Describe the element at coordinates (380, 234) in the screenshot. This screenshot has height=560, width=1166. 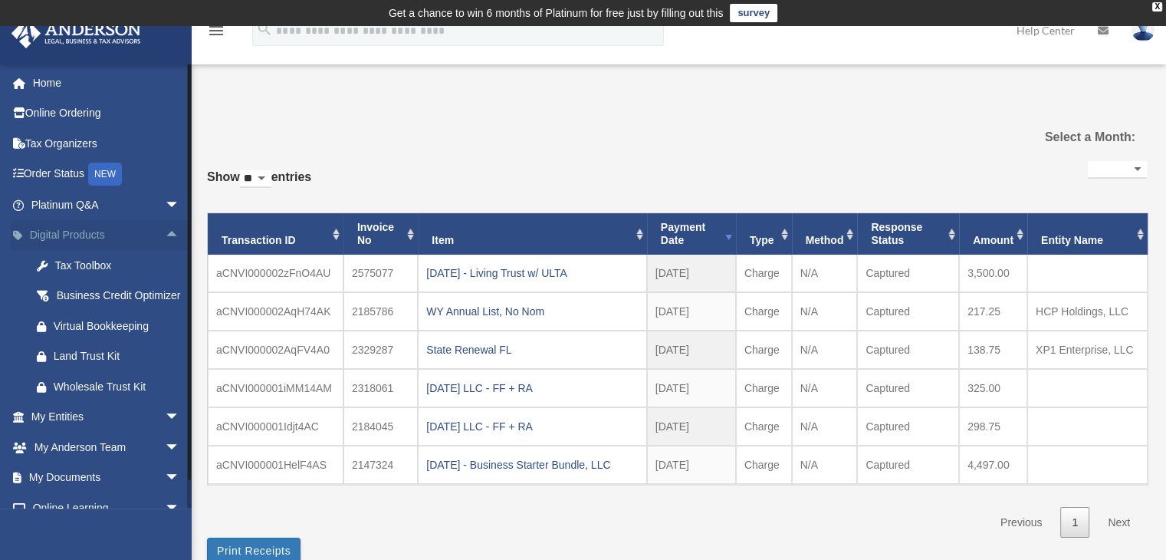
I see `th: Invoice No: activate to sort column ascending` at that location.